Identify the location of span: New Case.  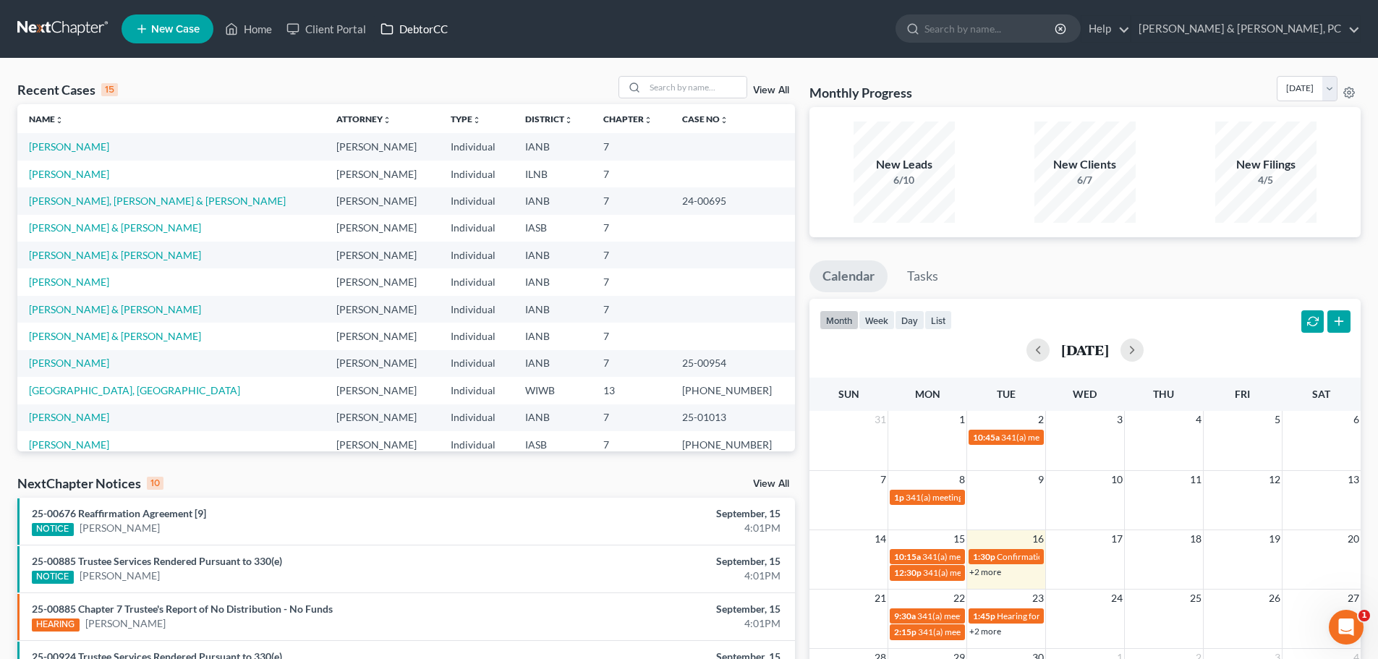
(175, 29).